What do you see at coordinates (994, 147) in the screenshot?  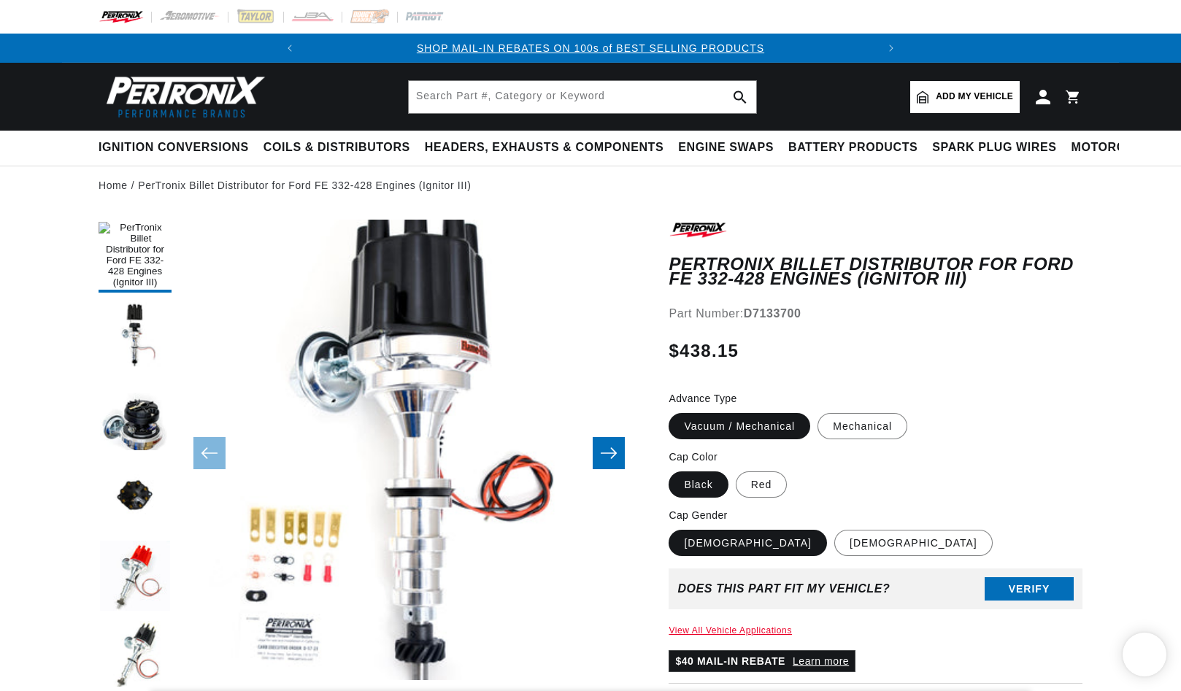 I see `summary: Spark Plug Wires` at bounding box center [994, 147].